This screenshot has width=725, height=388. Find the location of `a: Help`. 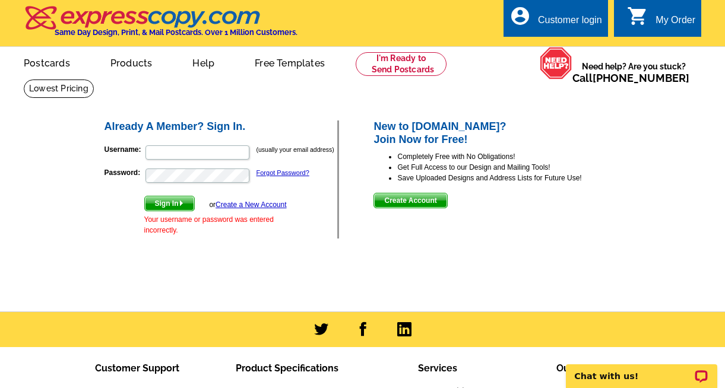

a: Help is located at coordinates (203, 62).